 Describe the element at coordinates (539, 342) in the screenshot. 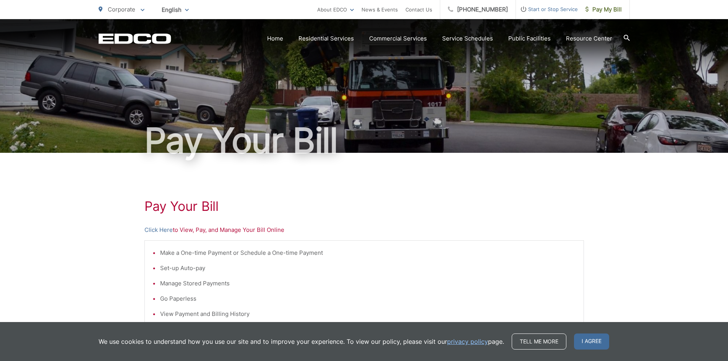

I see `a: Tell me more` at that location.